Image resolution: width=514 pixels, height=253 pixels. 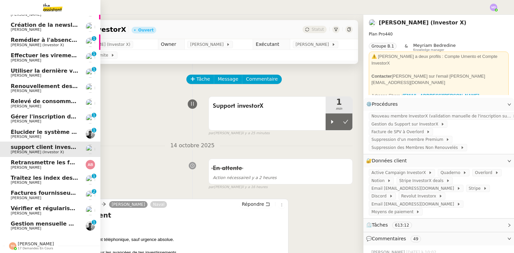 I want to click on span: Naval, so click(x=158, y=204).